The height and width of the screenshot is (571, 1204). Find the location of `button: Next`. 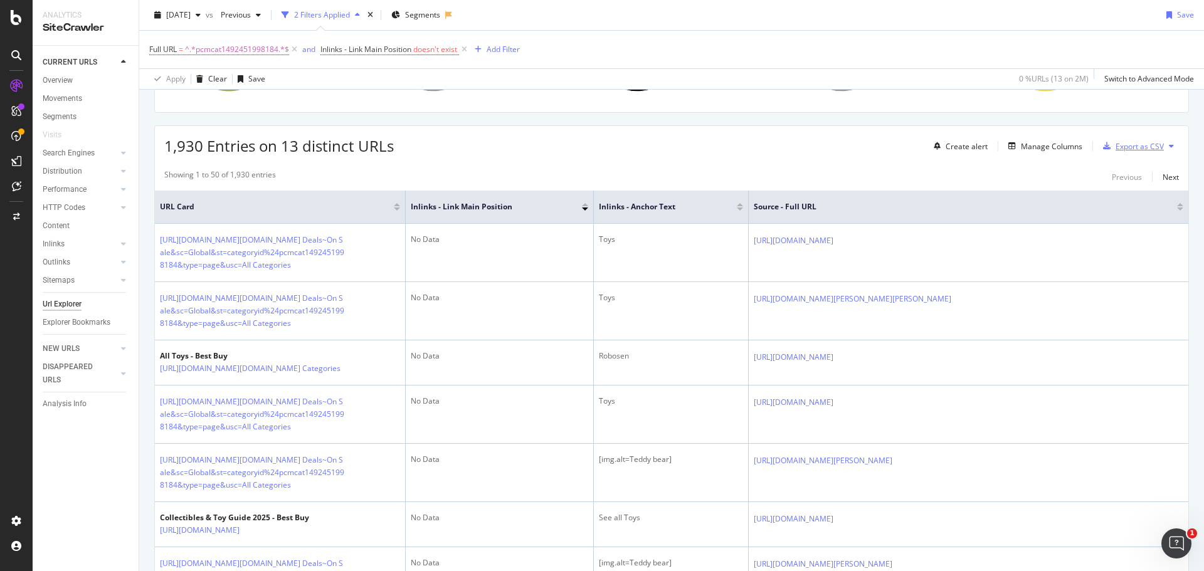

button: Next is located at coordinates (1170, 177).